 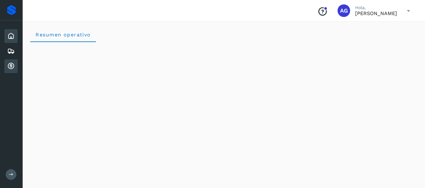 What do you see at coordinates (11, 51) in the screenshot?
I see `div: Embarques` at bounding box center [11, 51].